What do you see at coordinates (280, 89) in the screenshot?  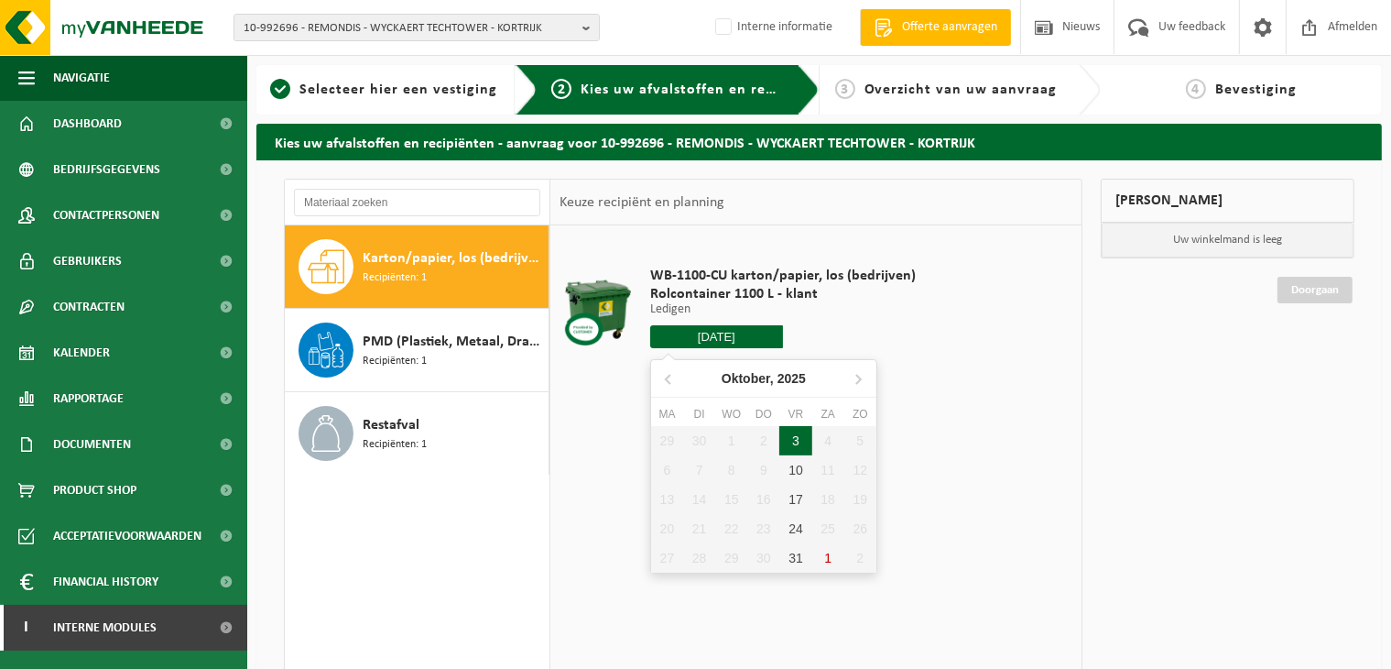 I see `span: 1` at bounding box center [280, 89].